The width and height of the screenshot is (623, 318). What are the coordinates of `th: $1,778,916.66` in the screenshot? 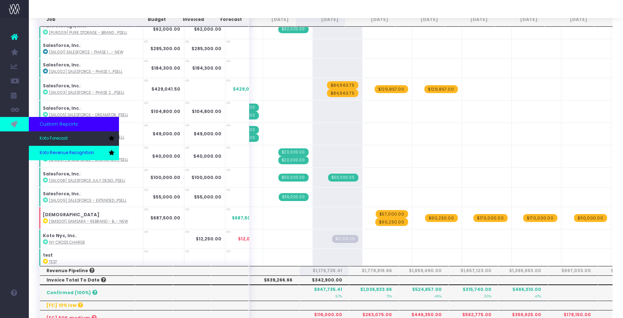 It's located at (374, 270).